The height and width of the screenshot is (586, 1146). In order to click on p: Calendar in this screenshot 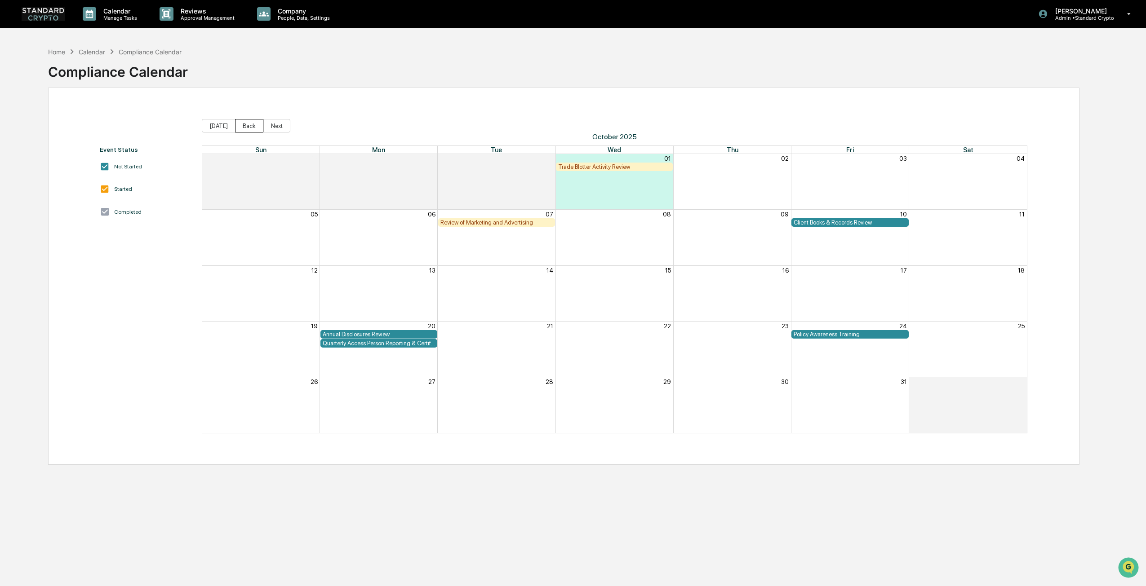, I will do `click(119, 11)`.